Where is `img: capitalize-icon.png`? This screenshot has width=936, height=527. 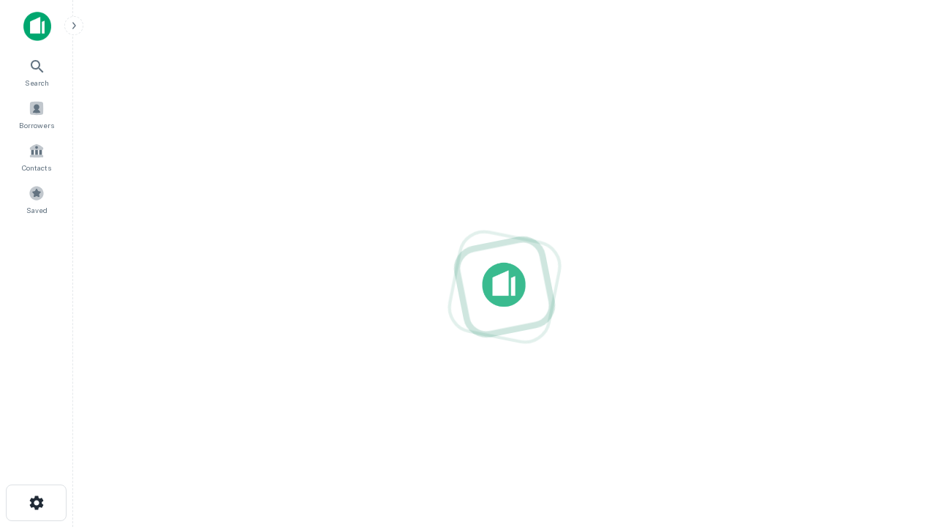
img: capitalize-icon.png is located at coordinates (37, 26).